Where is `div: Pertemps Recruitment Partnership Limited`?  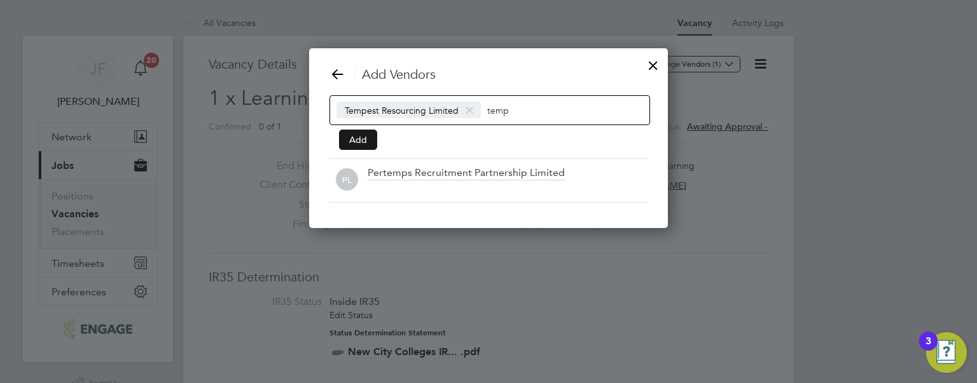
div: Pertemps Recruitment Partnership Limited is located at coordinates (466, 174).